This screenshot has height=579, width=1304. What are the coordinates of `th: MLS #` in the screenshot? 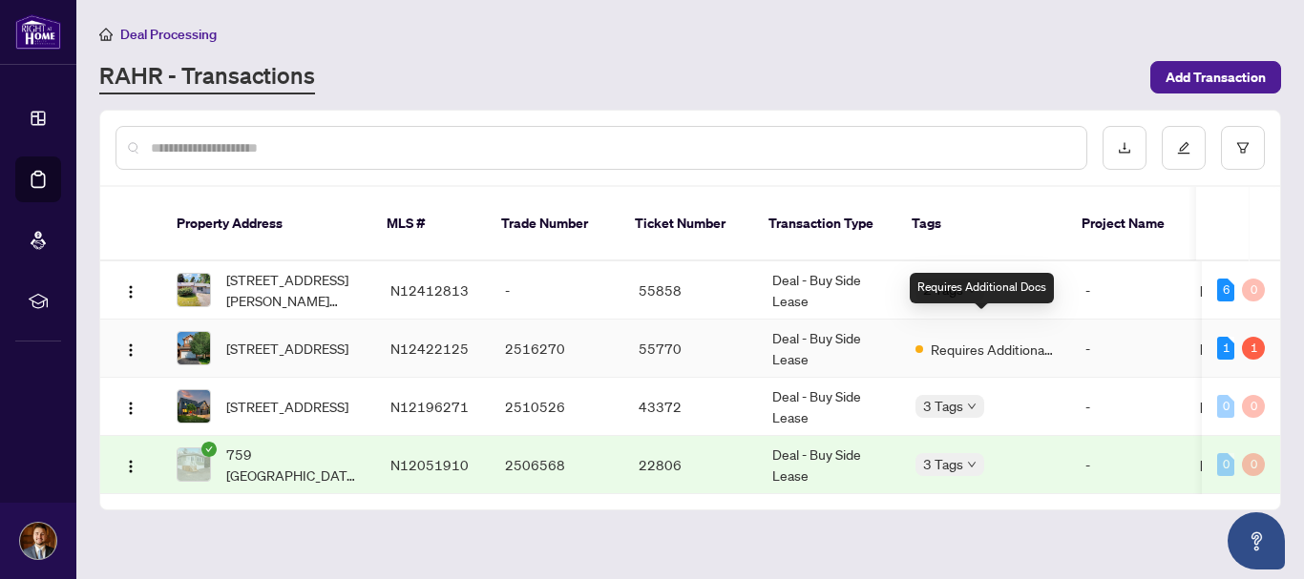 It's located at (429, 224).